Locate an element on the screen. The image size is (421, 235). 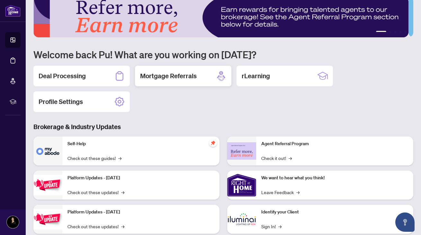
img: We want to hear what you think! is located at coordinates (242, 185).